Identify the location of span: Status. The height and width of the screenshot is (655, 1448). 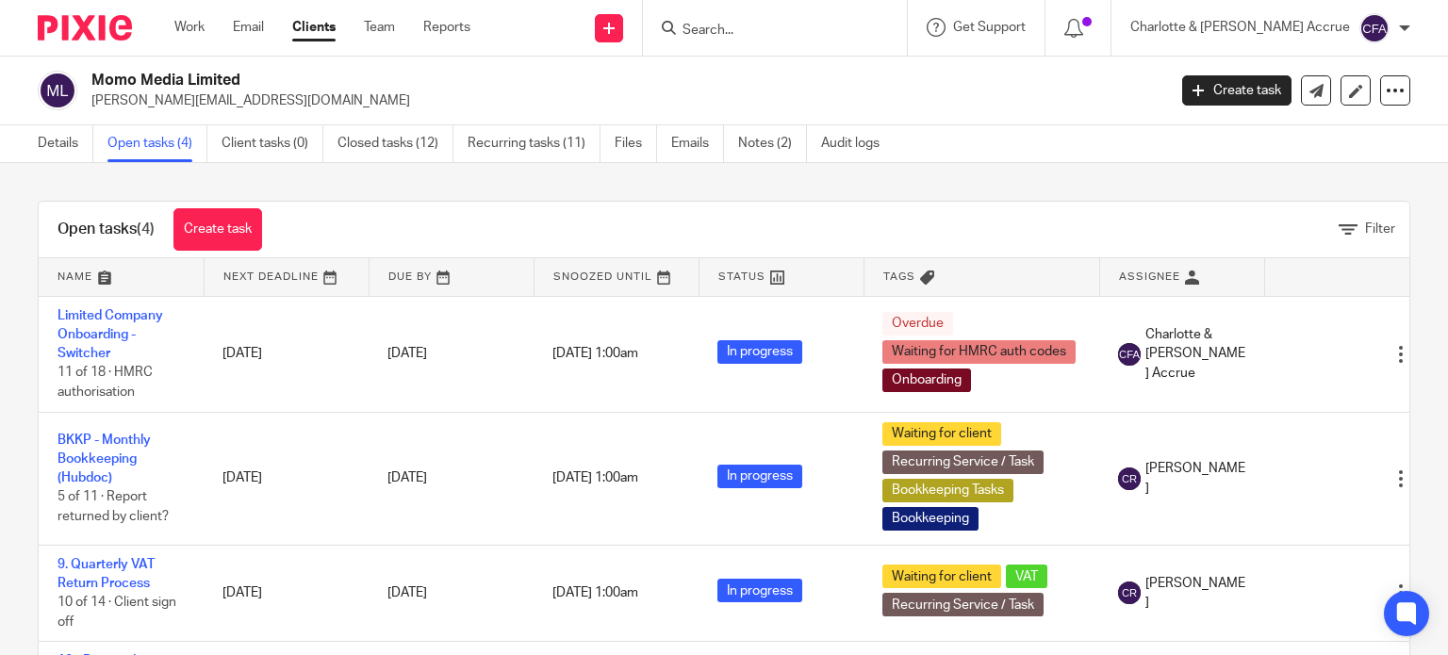
(742, 276).